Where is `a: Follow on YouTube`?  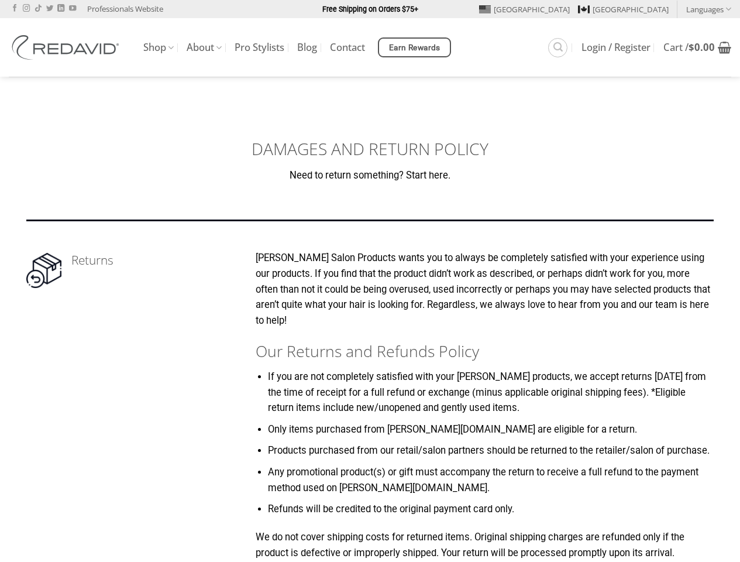 a: Follow on YouTube is located at coordinates (73, 9).